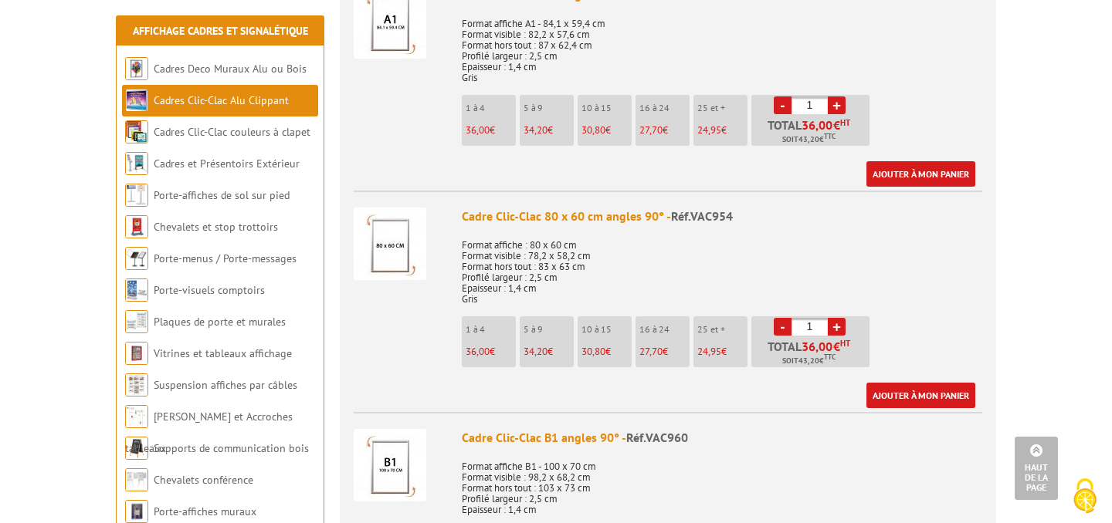 Image resolution: width=1112 pixels, height=523 pixels. What do you see at coordinates (137, 132) in the screenshot?
I see `img: Cadres Clic-Clac couleurs à clapet` at bounding box center [137, 132].